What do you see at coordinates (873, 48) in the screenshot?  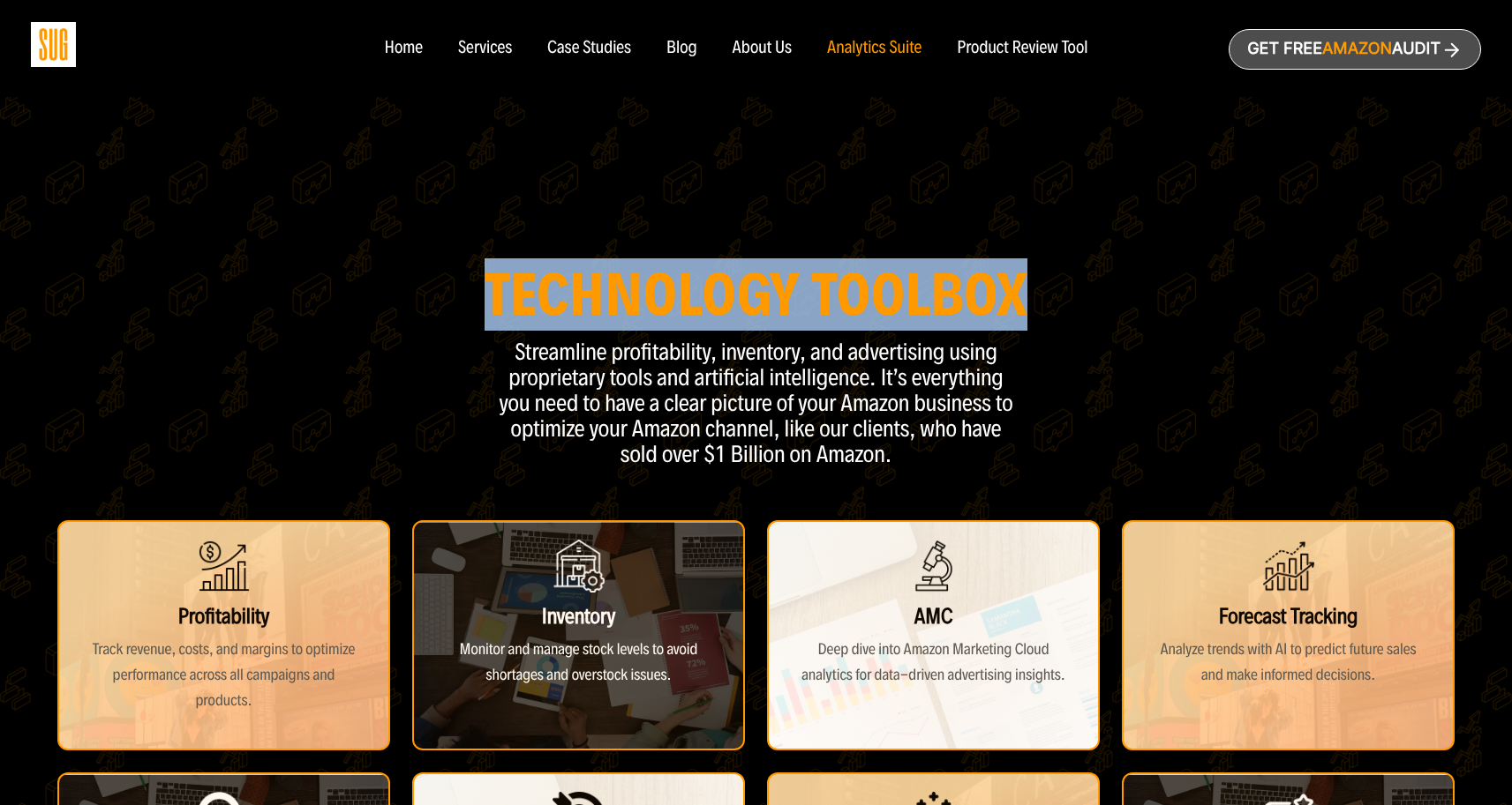 I see `a: Analytics Suite` at bounding box center [873, 48].